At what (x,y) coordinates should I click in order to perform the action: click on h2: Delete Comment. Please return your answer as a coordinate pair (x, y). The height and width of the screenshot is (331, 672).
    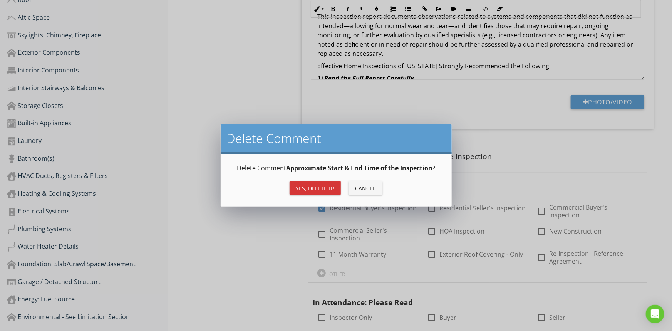
    Looking at the image, I should click on (336, 138).